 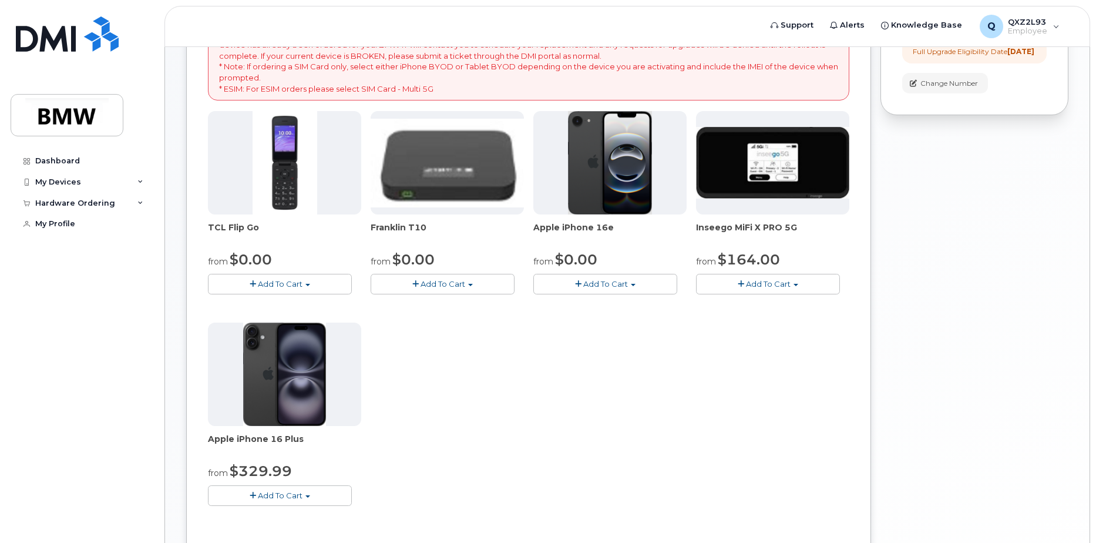 What do you see at coordinates (772, 233) in the screenshot?
I see `span: Inseego MiFi X PRO 5G` at bounding box center [772, 233].